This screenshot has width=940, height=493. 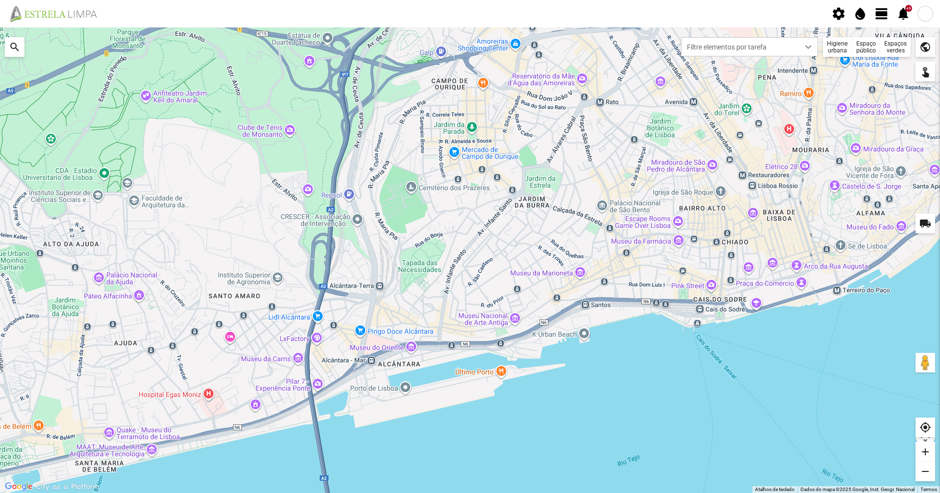 I want to click on span: settings, so click(x=839, y=14).